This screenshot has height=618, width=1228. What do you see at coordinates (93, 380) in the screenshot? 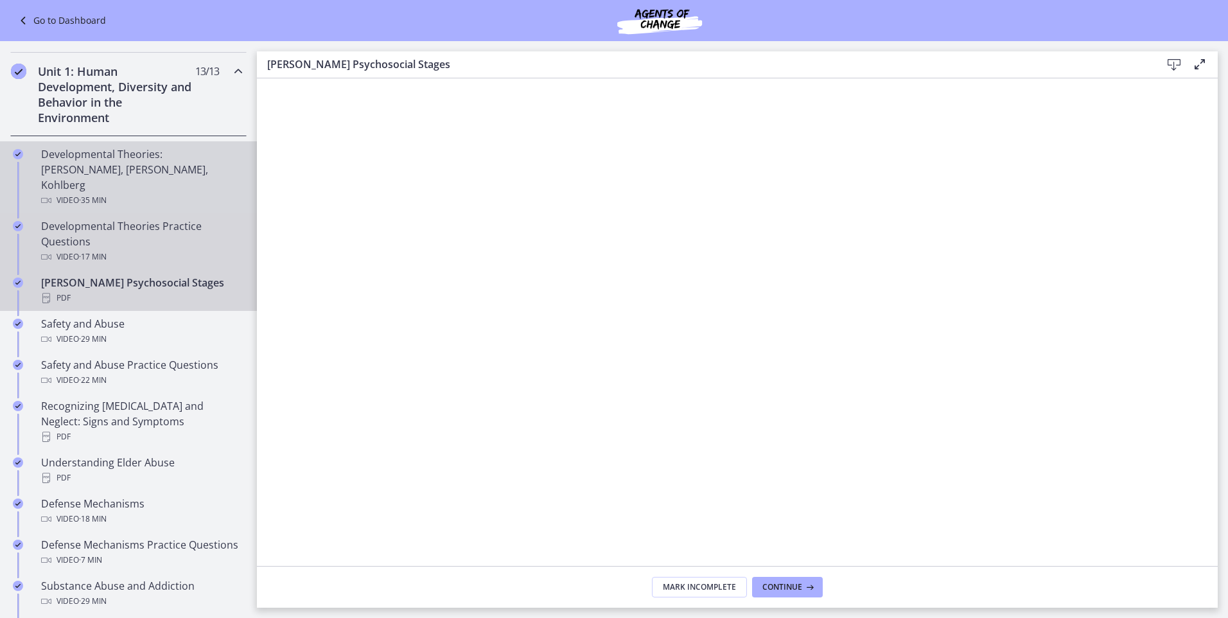
I see `span: · 22 min` at bounding box center [93, 380].